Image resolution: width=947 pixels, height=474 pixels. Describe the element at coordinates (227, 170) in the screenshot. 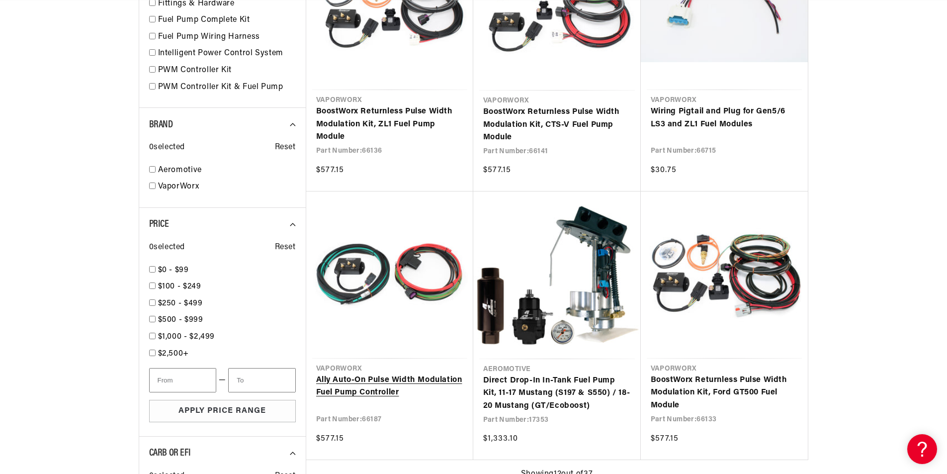

I see `a: Aeromotive` at that location.